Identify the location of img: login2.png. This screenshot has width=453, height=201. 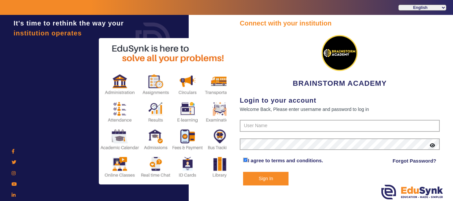
(168, 111).